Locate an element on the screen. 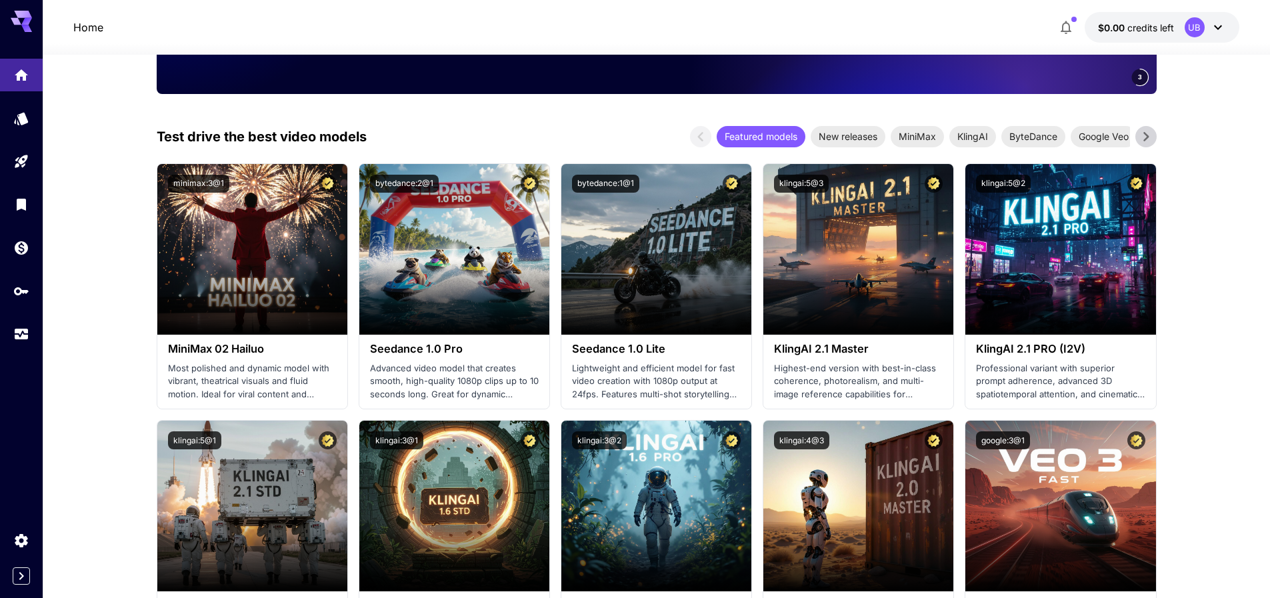 The height and width of the screenshot is (598, 1270). p: Advanced video model that creates smooth, high-quality 1080p clips up to 10 seconds long. Great f... is located at coordinates (454, 381).